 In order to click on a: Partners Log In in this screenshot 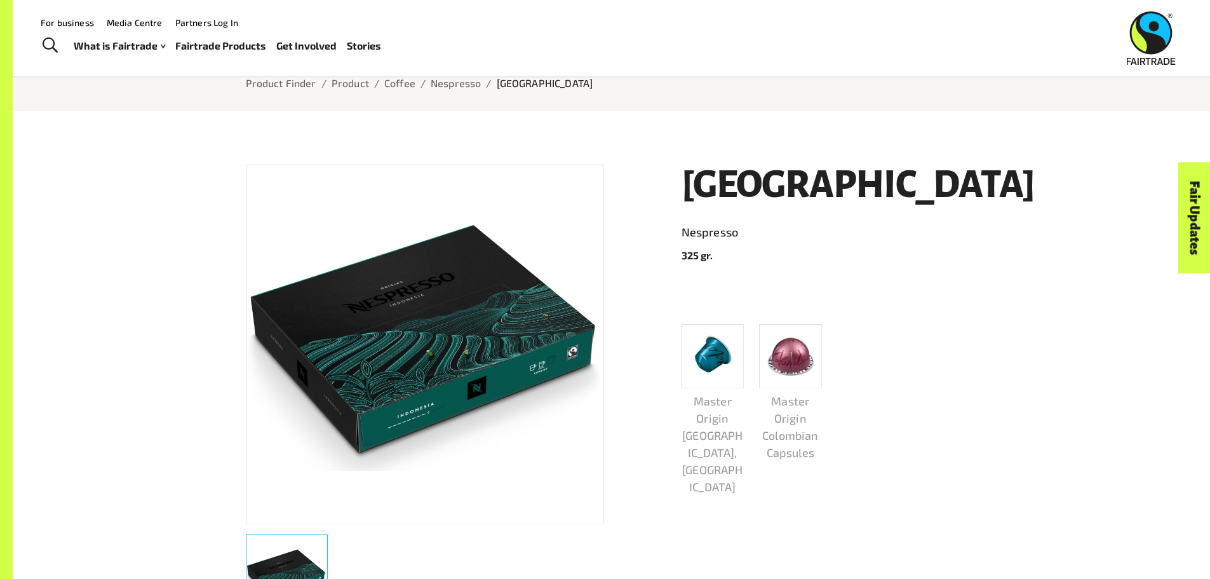, I will do `click(207, 22)`.